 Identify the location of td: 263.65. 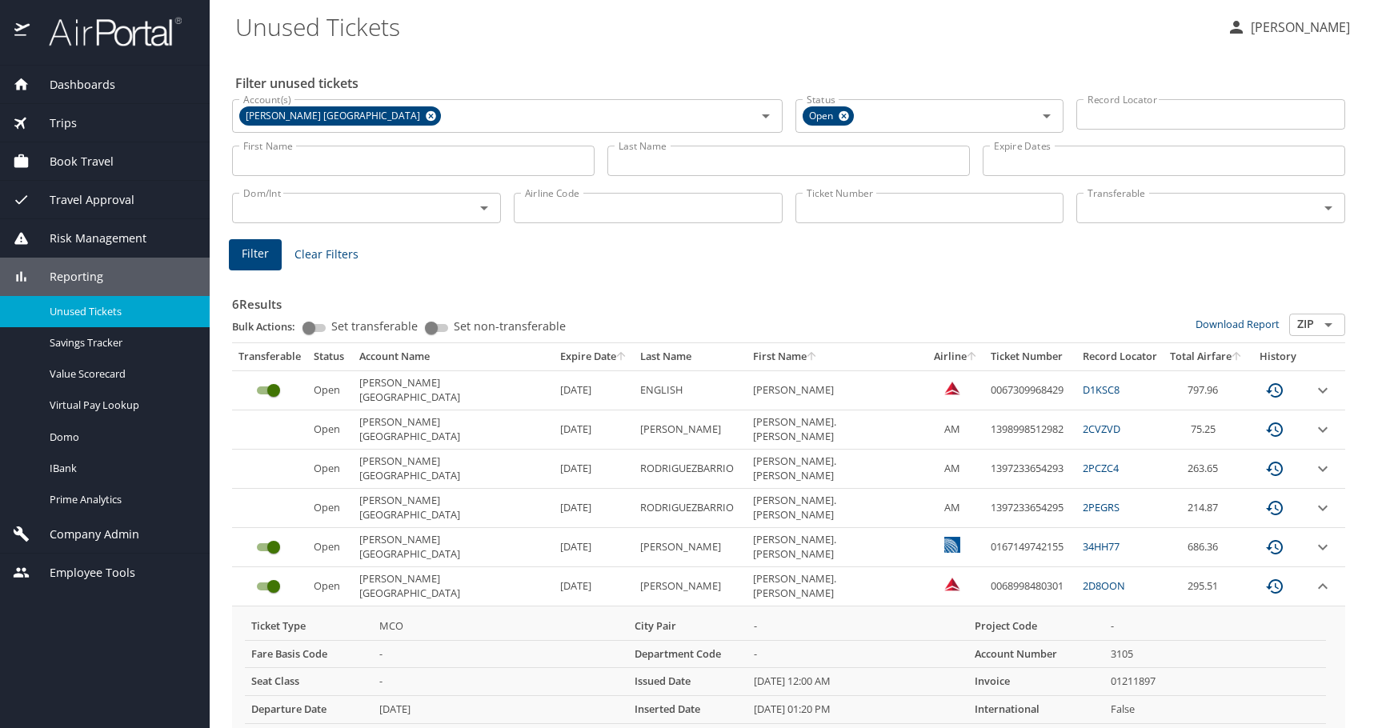
(1206, 469).